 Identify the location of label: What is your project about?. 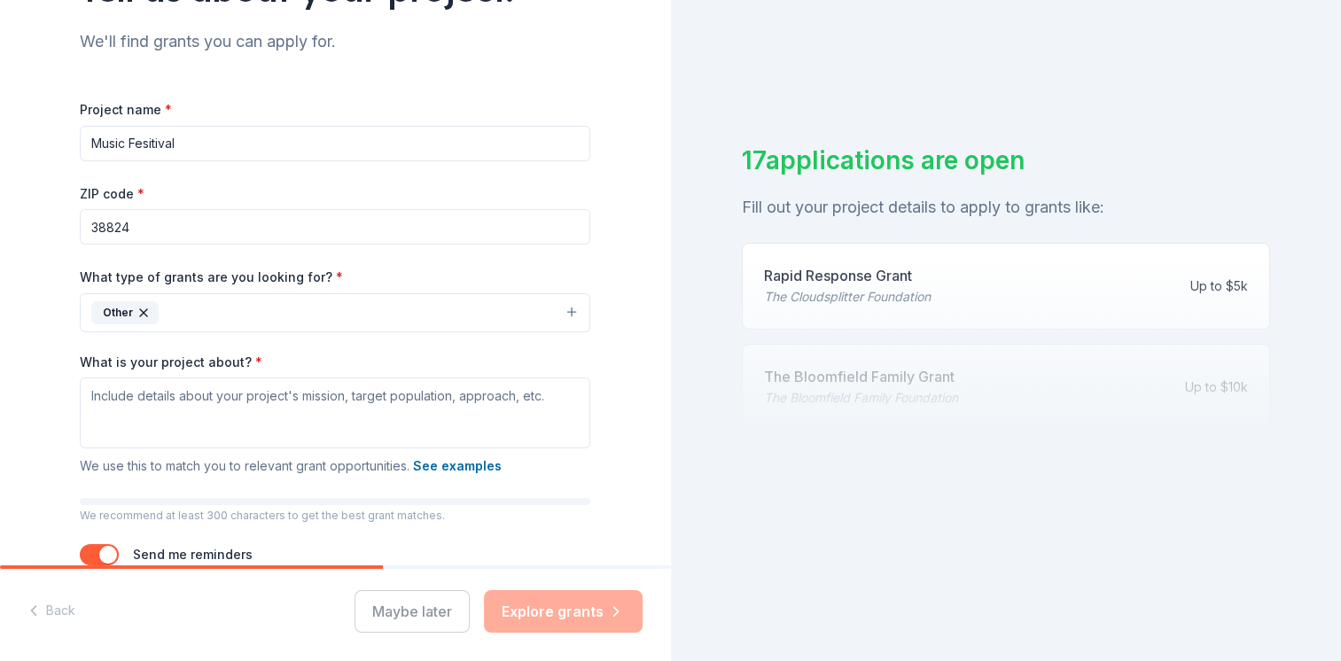
(171, 363).